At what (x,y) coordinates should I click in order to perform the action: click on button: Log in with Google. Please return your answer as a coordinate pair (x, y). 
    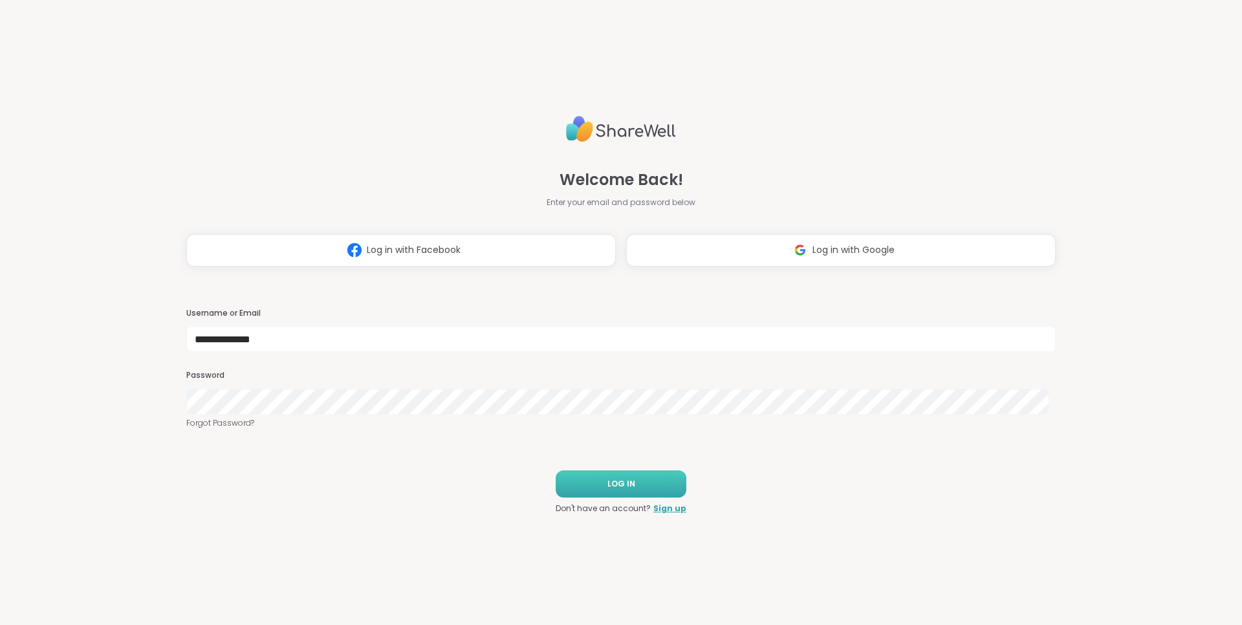
    Looking at the image, I should click on (841, 250).